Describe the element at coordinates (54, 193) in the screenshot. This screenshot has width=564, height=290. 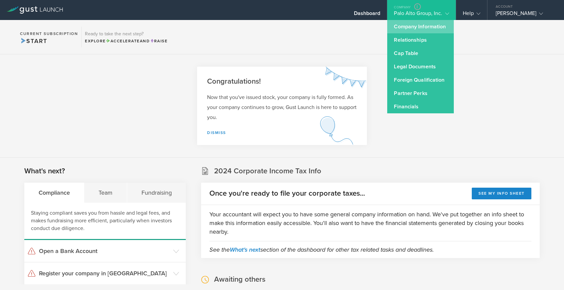
I see `div: Compliance` at that location.